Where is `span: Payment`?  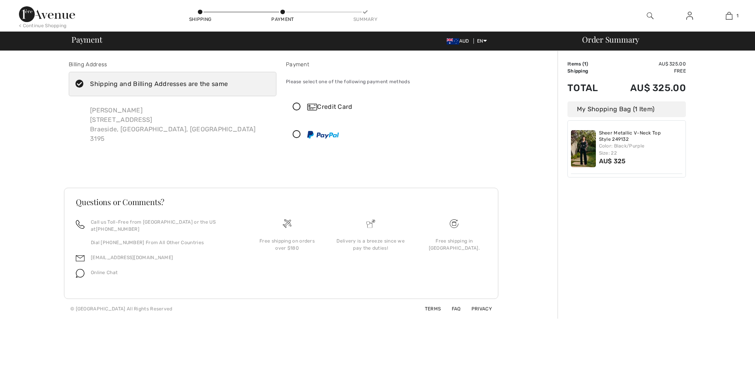 span: Payment is located at coordinates (86, 39).